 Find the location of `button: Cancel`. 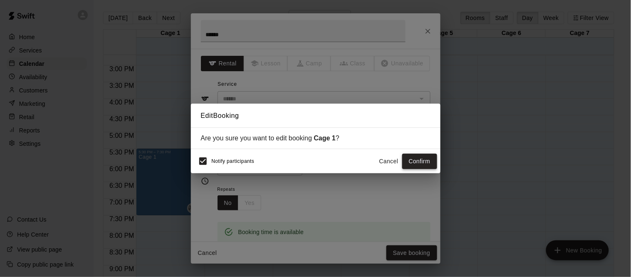

button: Cancel is located at coordinates (389, 161).